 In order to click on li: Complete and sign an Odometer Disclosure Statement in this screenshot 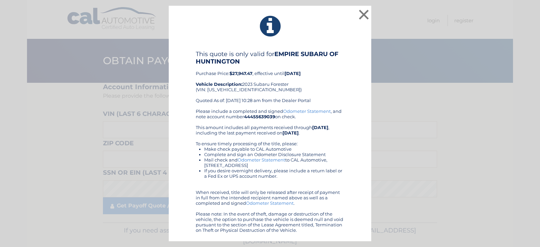, I will do `click(274, 154)`.